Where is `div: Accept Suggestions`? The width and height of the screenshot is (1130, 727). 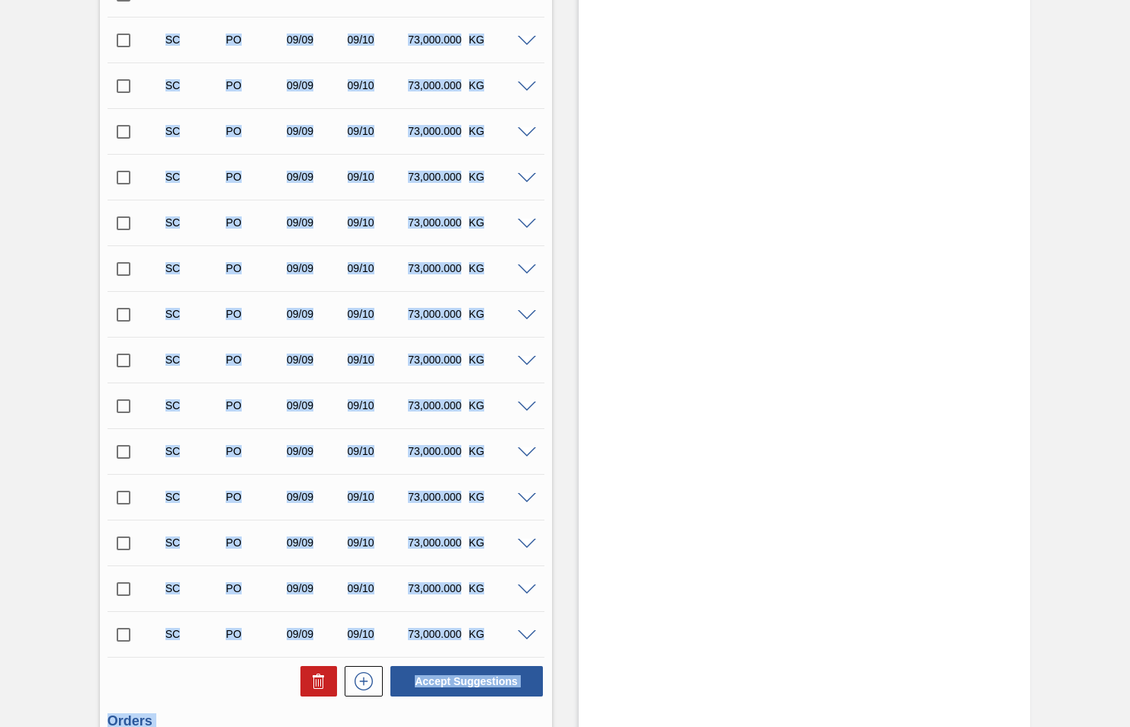
div: Accept Suggestions is located at coordinates (464, 682).